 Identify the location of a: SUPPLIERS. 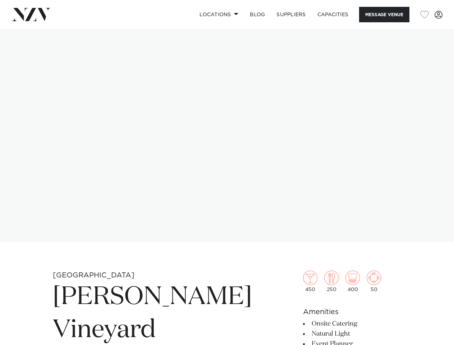
(291, 14).